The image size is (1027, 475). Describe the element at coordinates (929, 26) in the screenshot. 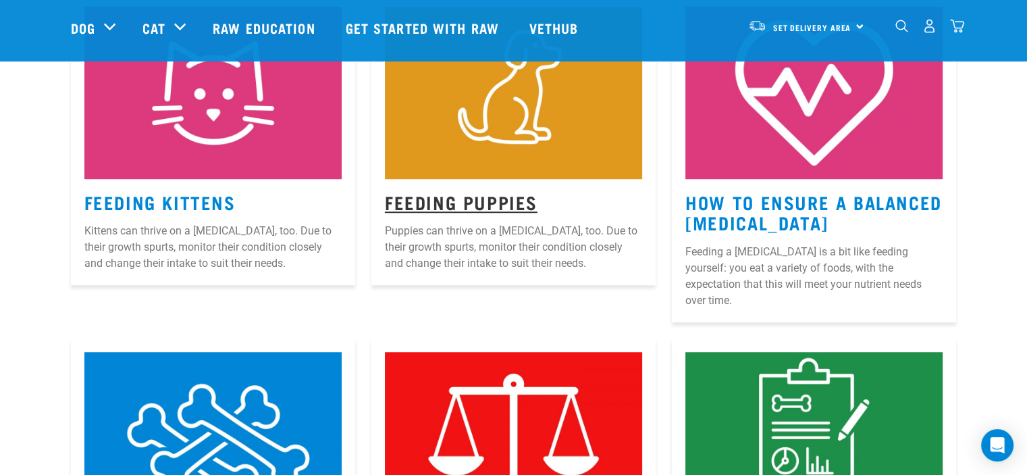

I see `img: user.png` at that location.